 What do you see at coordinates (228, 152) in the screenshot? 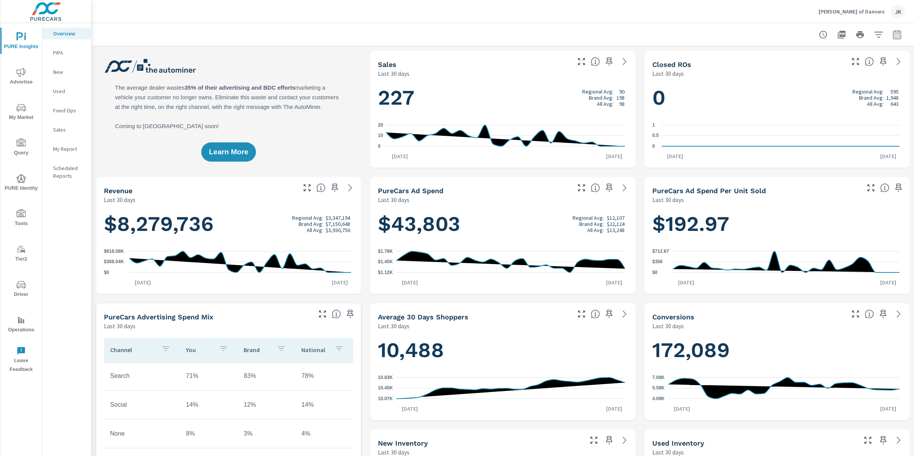
I see `button: Learn More` at bounding box center [228, 152].